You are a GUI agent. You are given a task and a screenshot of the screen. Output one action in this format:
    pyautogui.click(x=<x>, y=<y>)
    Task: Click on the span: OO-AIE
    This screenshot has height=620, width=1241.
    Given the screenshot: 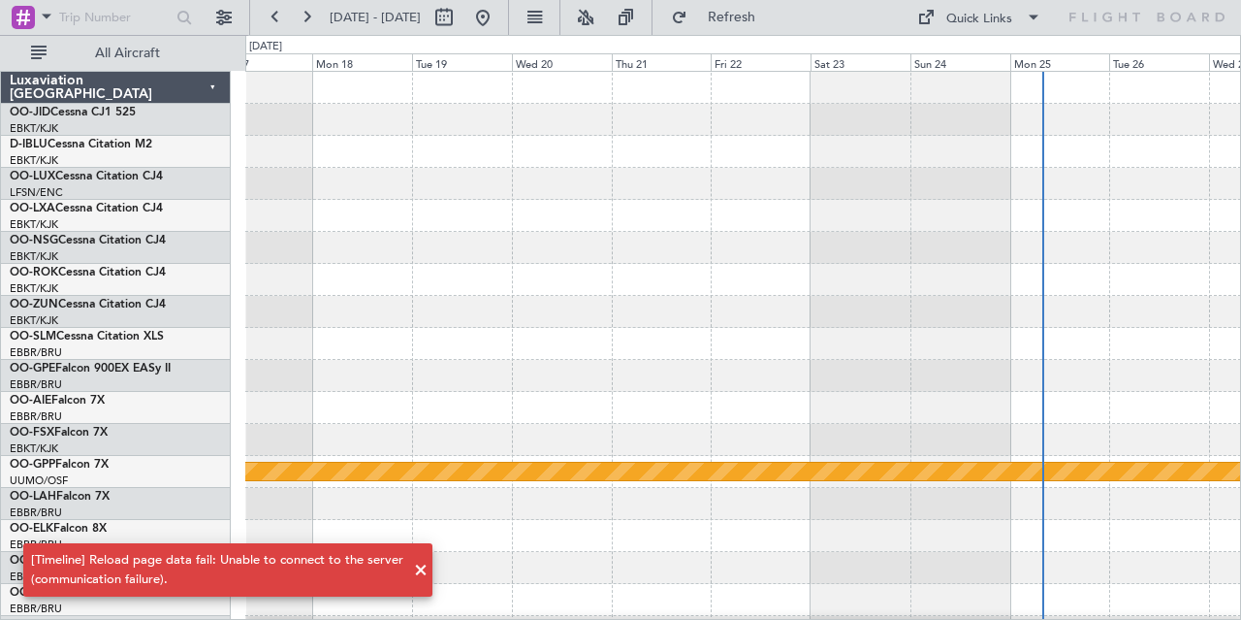 What is the action you would take?
    pyautogui.click(x=30, y=401)
    